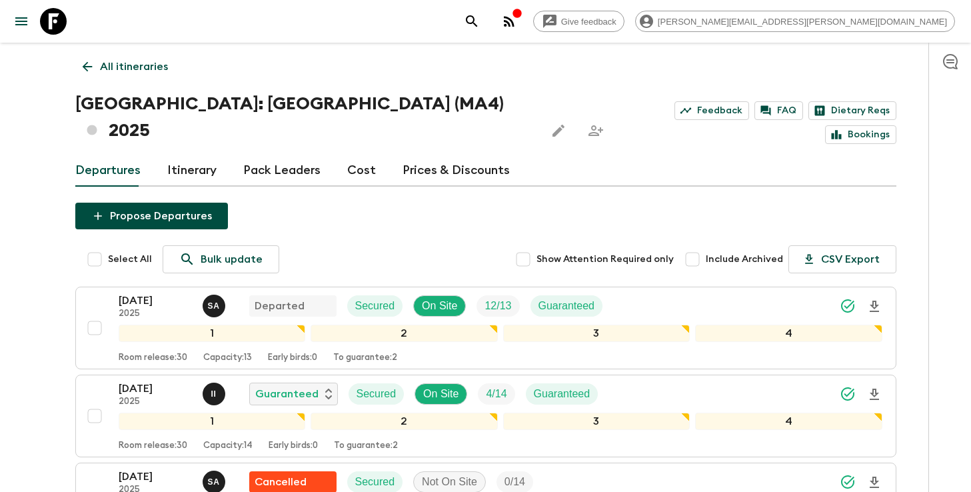 The image size is (971, 492). I want to click on a: Itinerary, so click(192, 171).